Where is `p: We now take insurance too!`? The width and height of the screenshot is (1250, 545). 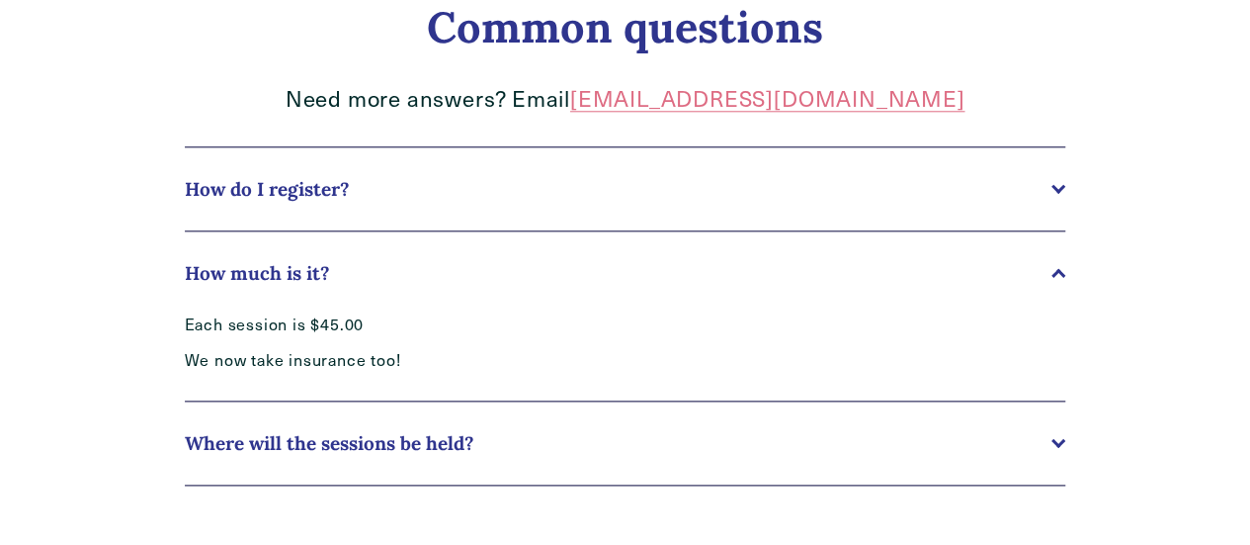 p: We now take insurance too! is located at coordinates (493, 360).